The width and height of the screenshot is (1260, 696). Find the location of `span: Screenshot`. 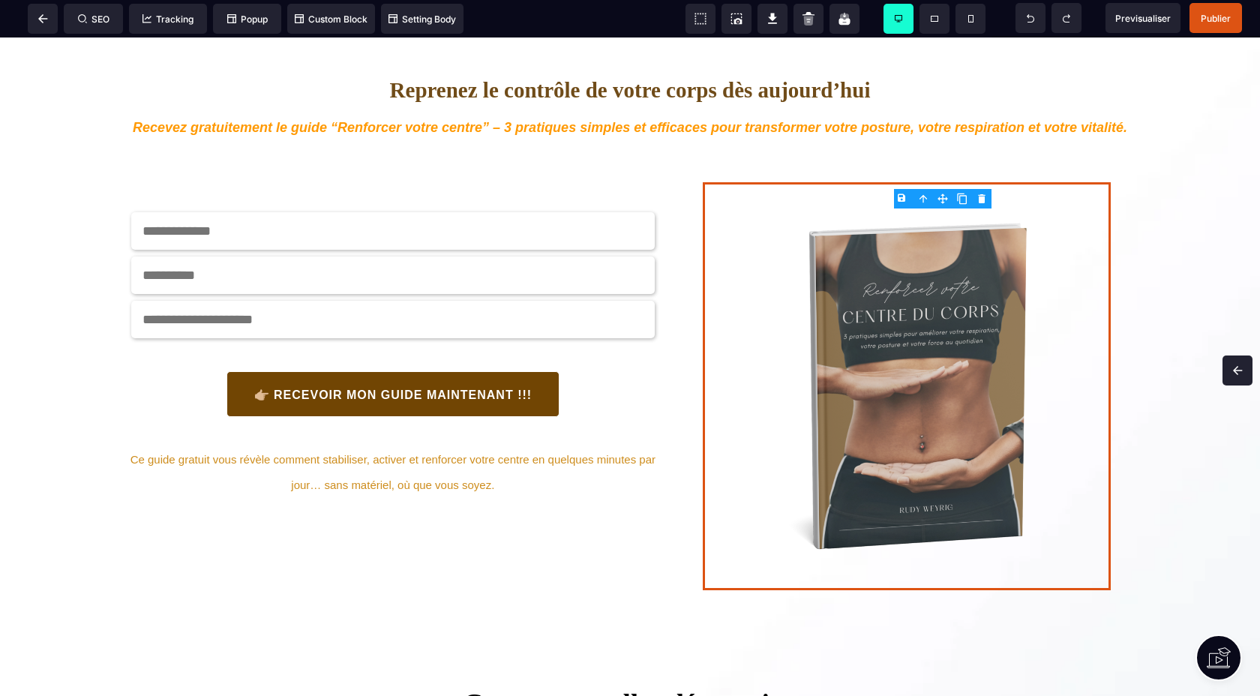

span: Screenshot is located at coordinates (736, 19).